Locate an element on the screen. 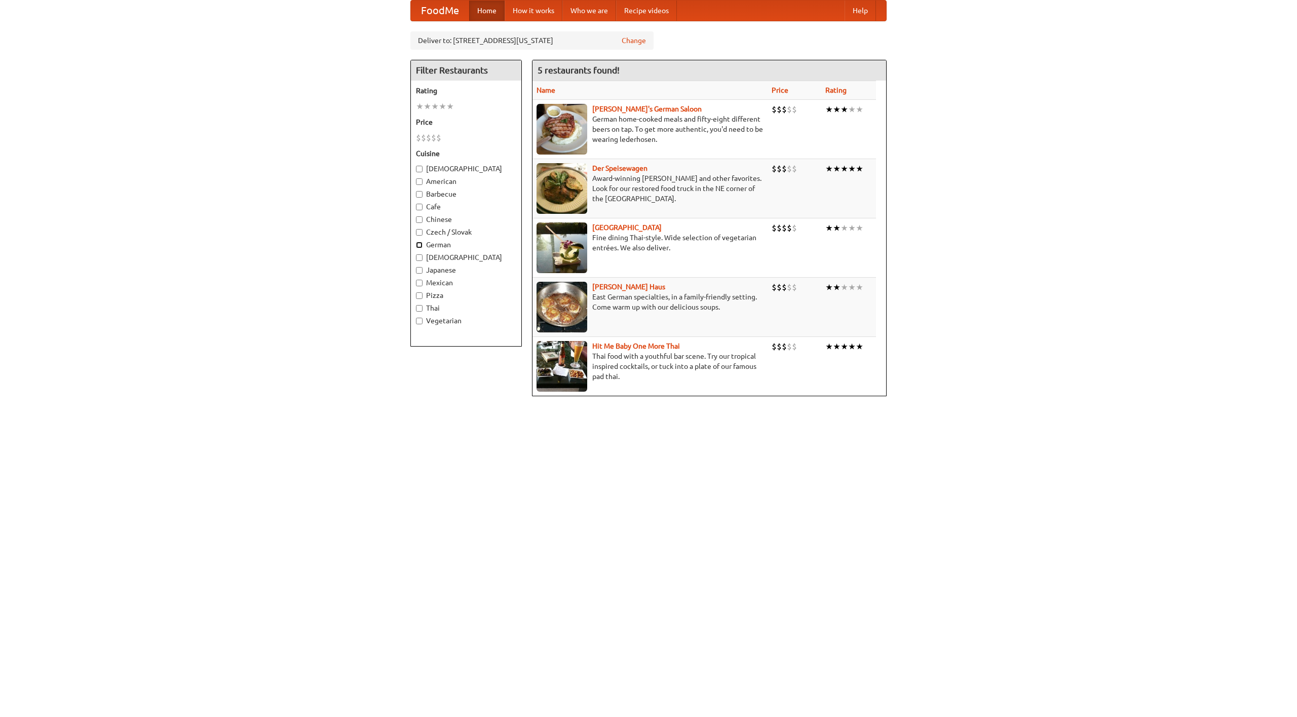 The width and height of the screenshot is (1297, 717). label: Mexican is located at coordinates (466, 283).